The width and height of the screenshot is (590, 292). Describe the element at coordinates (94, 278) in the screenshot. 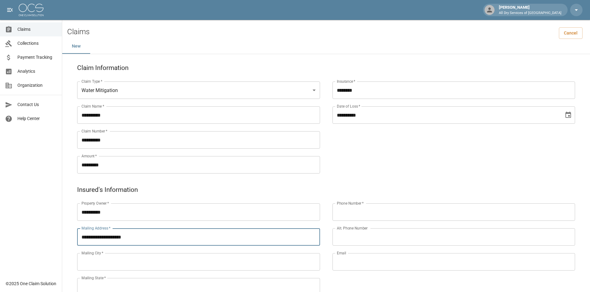

I see `label: Mailing State` at that location.